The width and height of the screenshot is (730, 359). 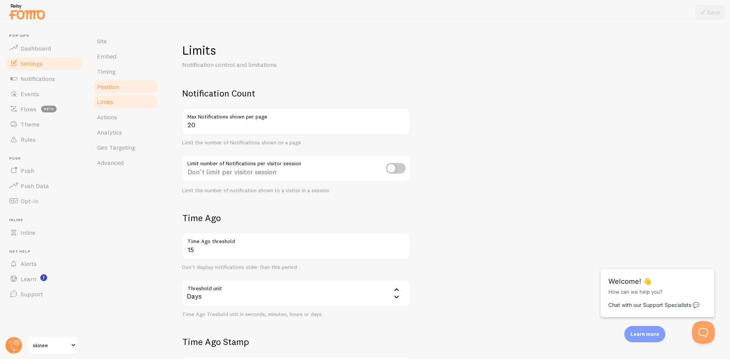 What do you see at coordinates (106, 71) in the screenshot?
I see `span: Timing` at bounding box center [106, 71].